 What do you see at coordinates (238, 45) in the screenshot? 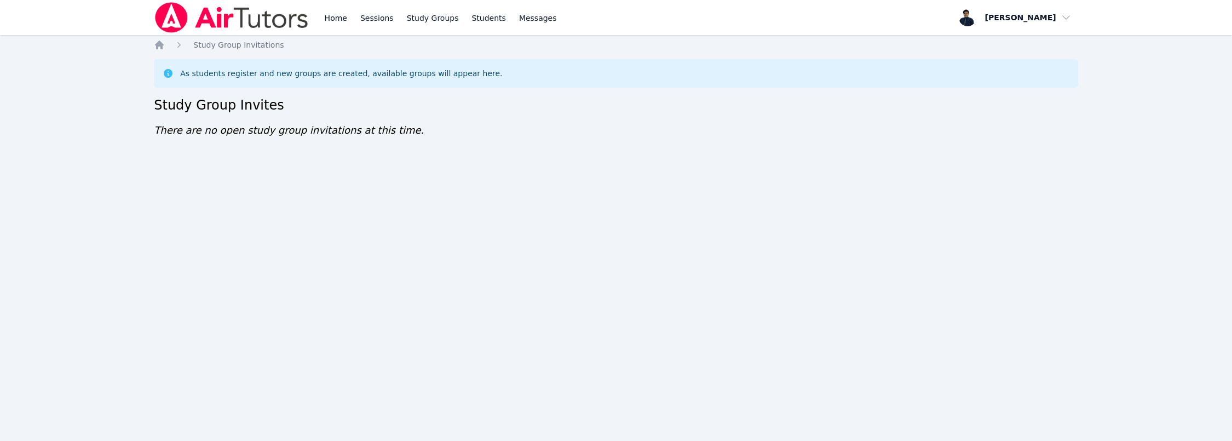
I see `a: Study Group Invitations` at bounding box center [238, 45].